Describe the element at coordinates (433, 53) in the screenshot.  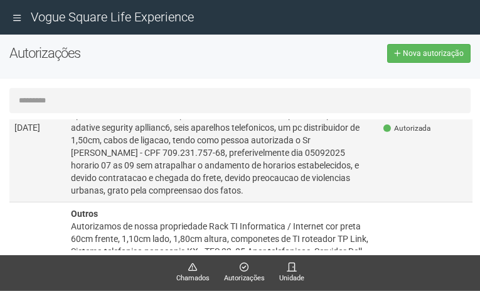
I see `span: Nova autorização` at that location.